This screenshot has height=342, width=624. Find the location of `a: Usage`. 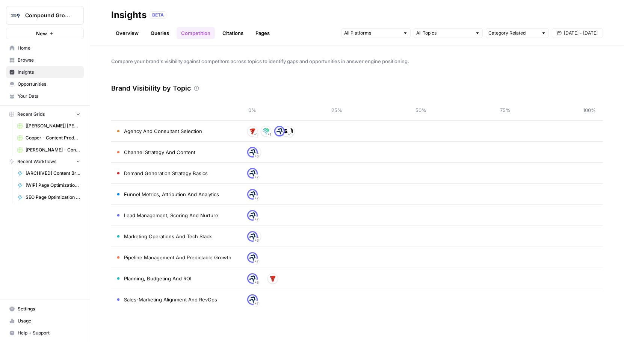

a: Usage is located at coordinates (45, 321).